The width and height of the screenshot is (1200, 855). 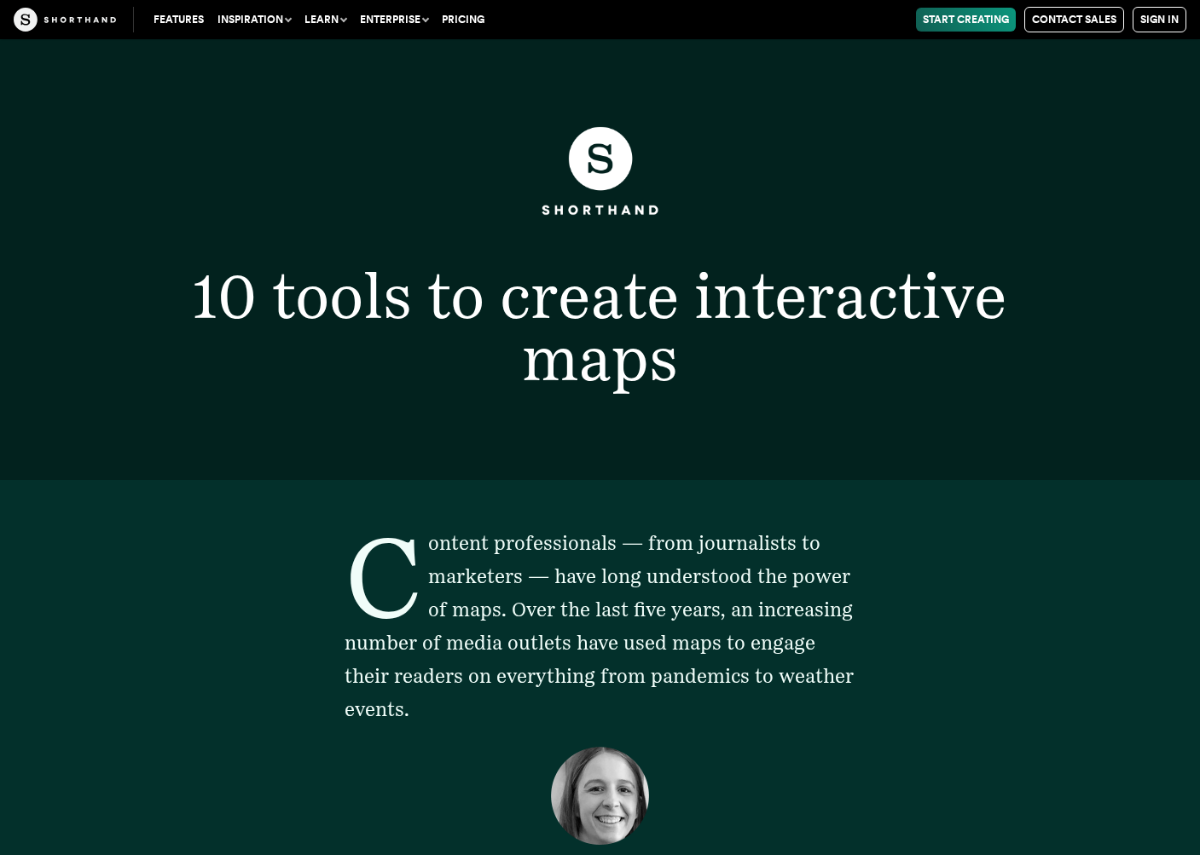 I want to click on a: Pricing, so click(x=463, y=20).